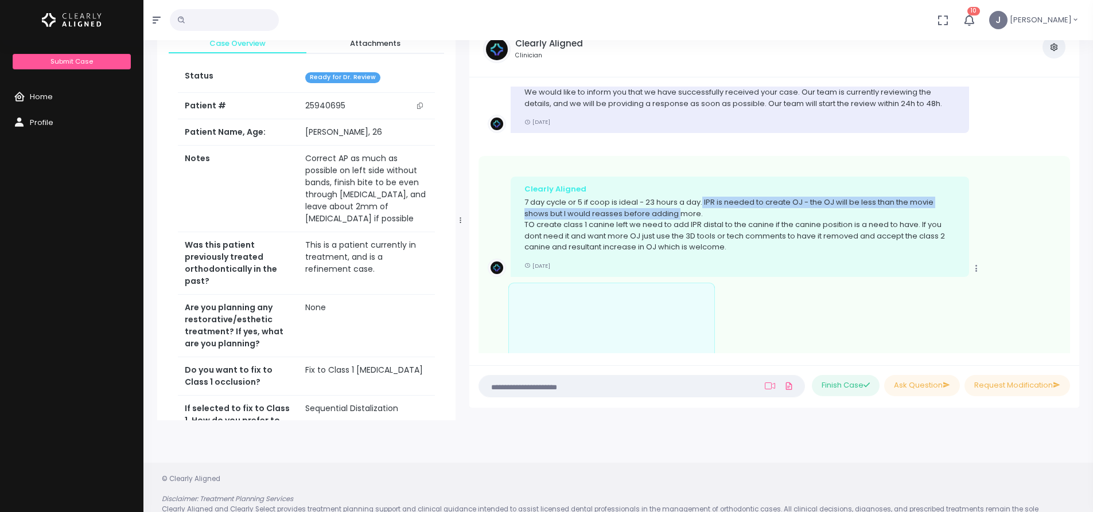 The image size is (1093, 512). Describe the element at coordinates (71, 61) in the screenshot. I see `a: Submit Case` at that location.